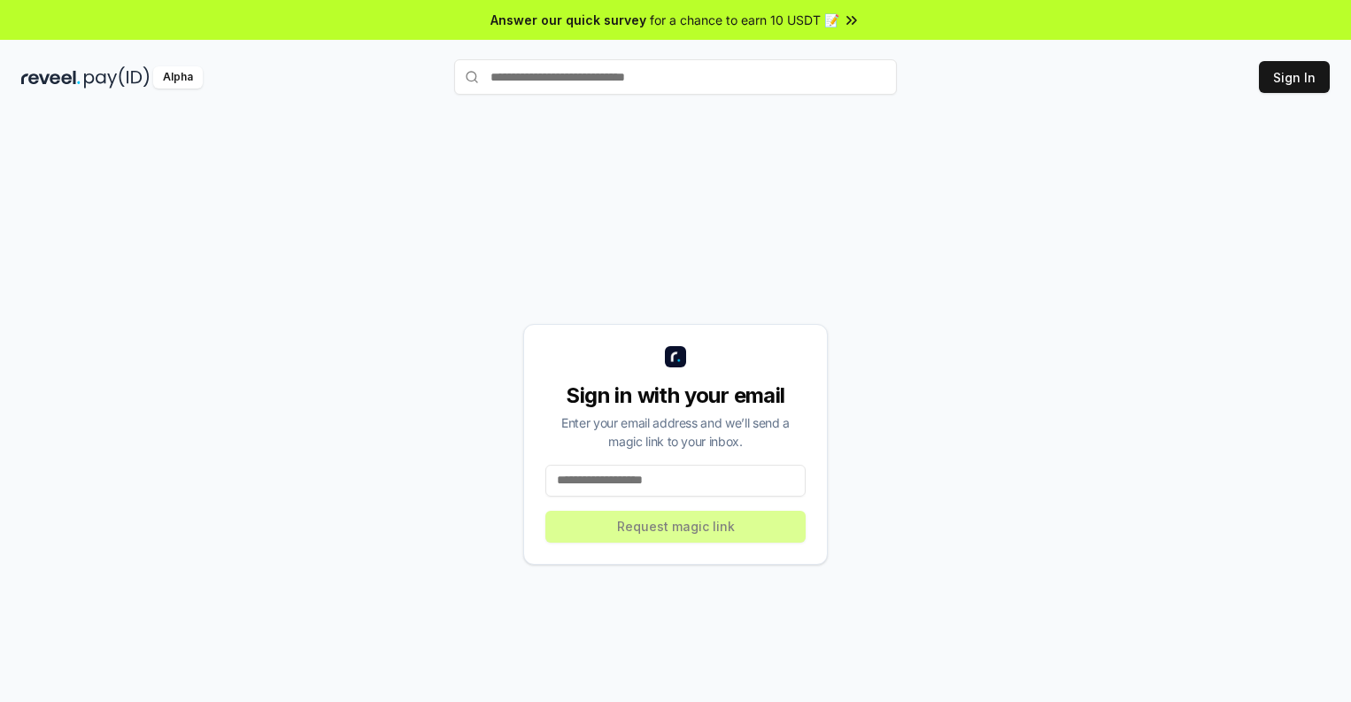 This screenshot has width=1351, height=702. I want to click on div: Alpha, so click(178, 77).